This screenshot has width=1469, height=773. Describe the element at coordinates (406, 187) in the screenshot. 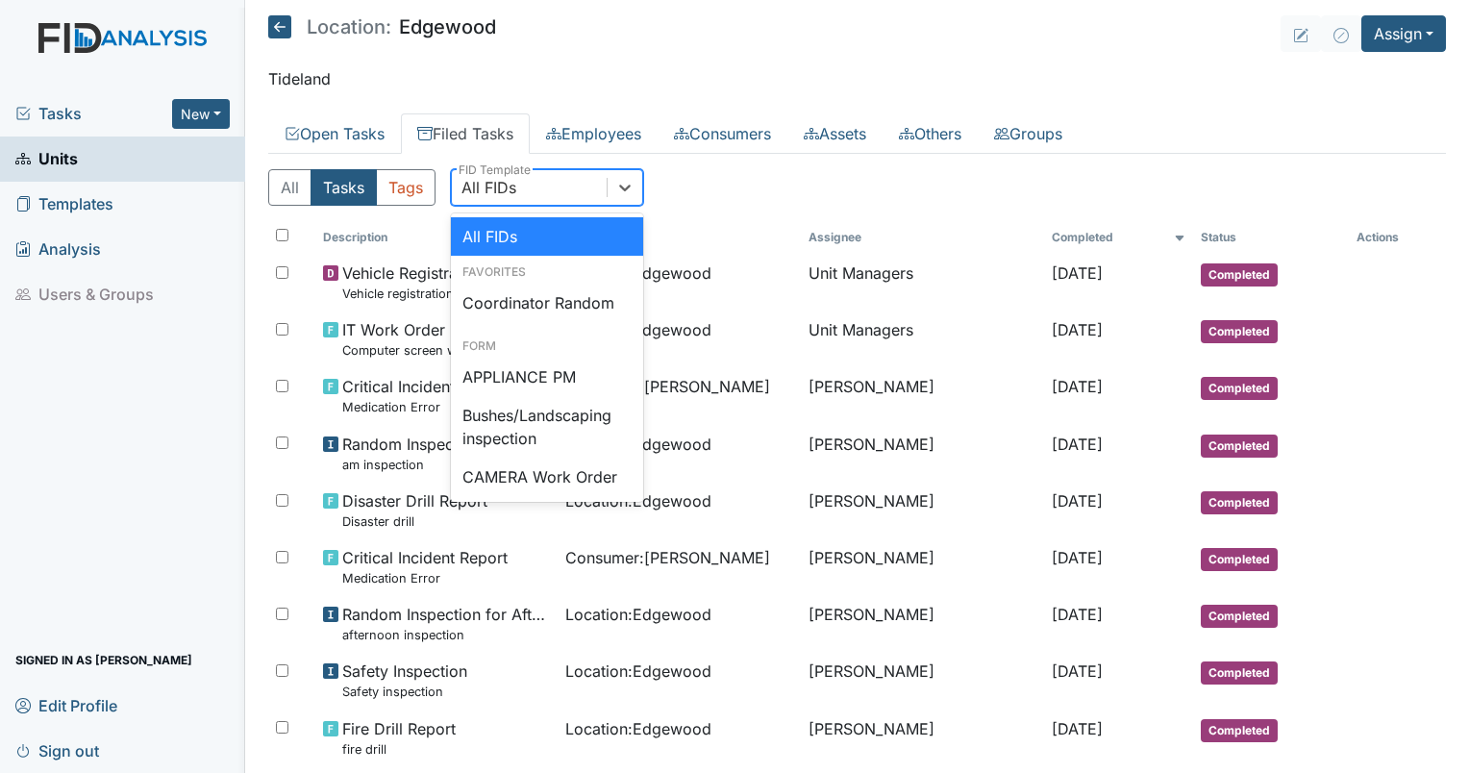

I see `button: Tags` at that location.